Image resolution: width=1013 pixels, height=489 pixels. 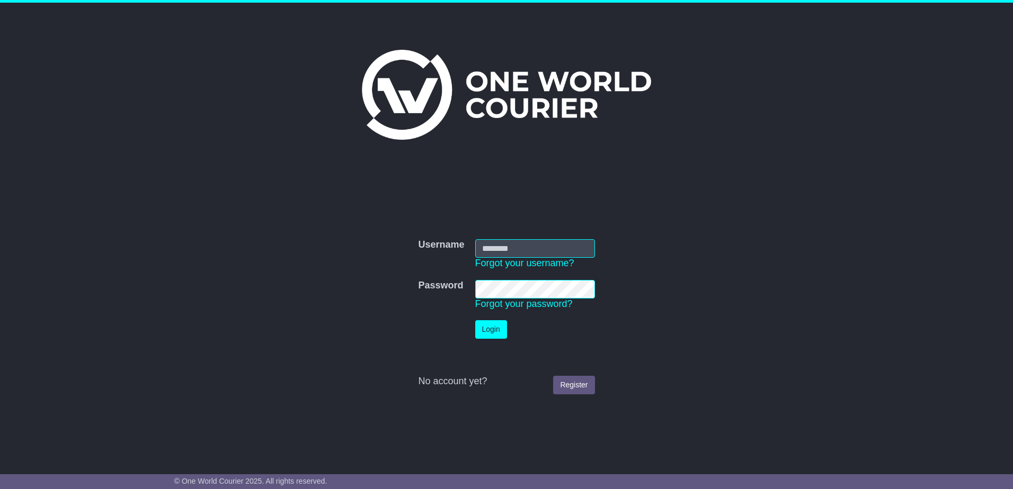 What do you see at coordinates (506, 95) in the screenshot?
I see `img: One World` at bounding box center [506, 95].